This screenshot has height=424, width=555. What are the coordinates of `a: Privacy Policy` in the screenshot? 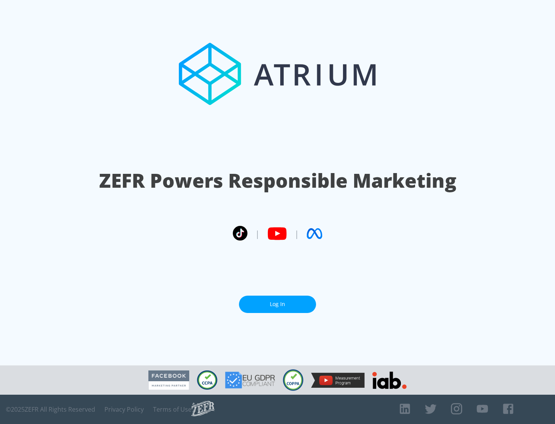 It's located at (124, 410).